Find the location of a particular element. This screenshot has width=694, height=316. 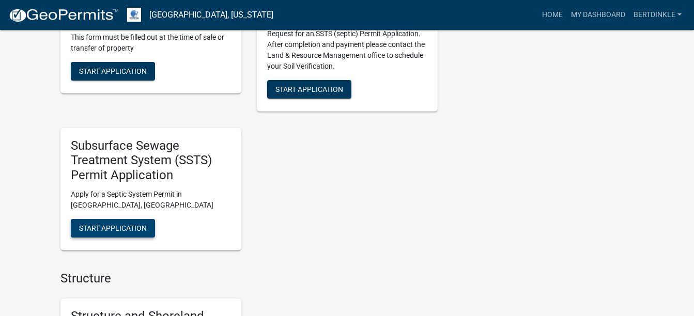

a: My Dashboard is located at coordinates (598, 15).